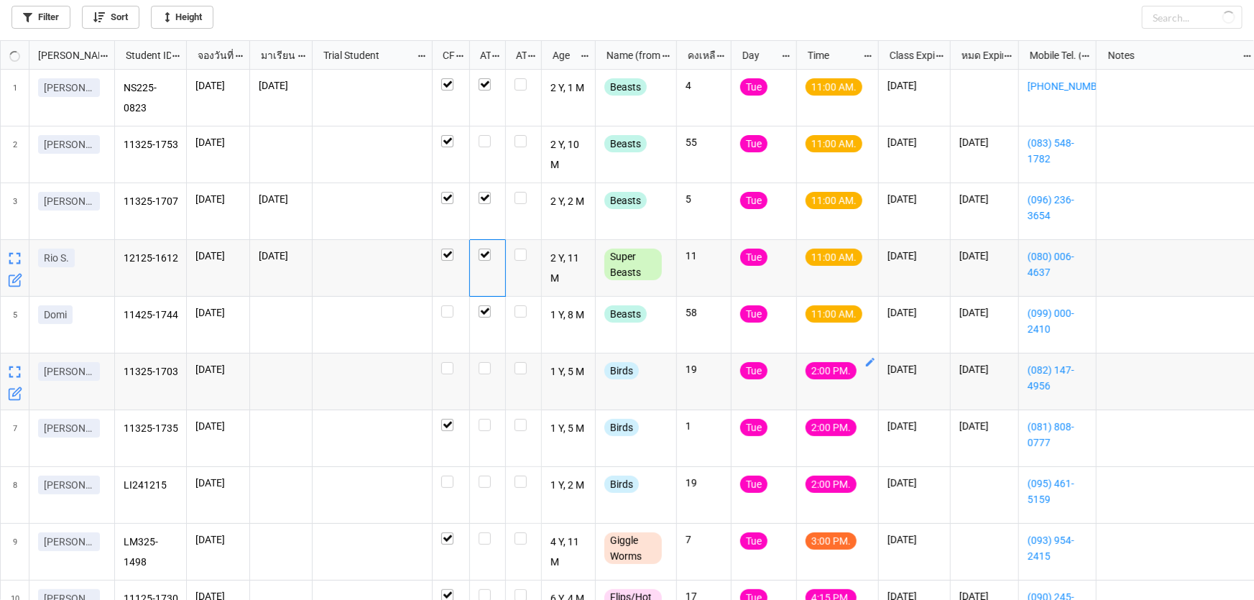 This screenshot has height=600, width=1254. What do you see at coordinates (151, 98) in the screenshot?
I see `p: NS225-0823` at bounding box center [151, 98].